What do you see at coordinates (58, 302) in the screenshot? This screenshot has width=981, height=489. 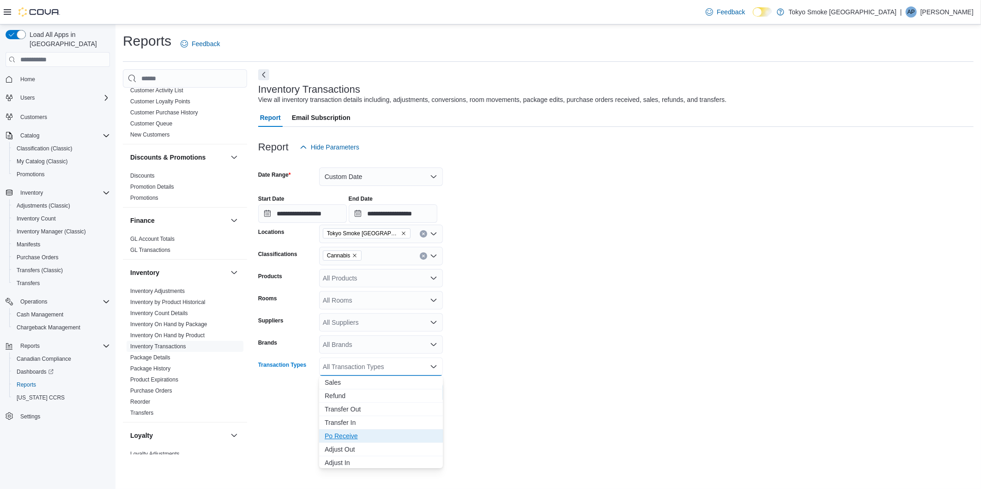 I see `button: Operations` at bounding box center [58, 302].